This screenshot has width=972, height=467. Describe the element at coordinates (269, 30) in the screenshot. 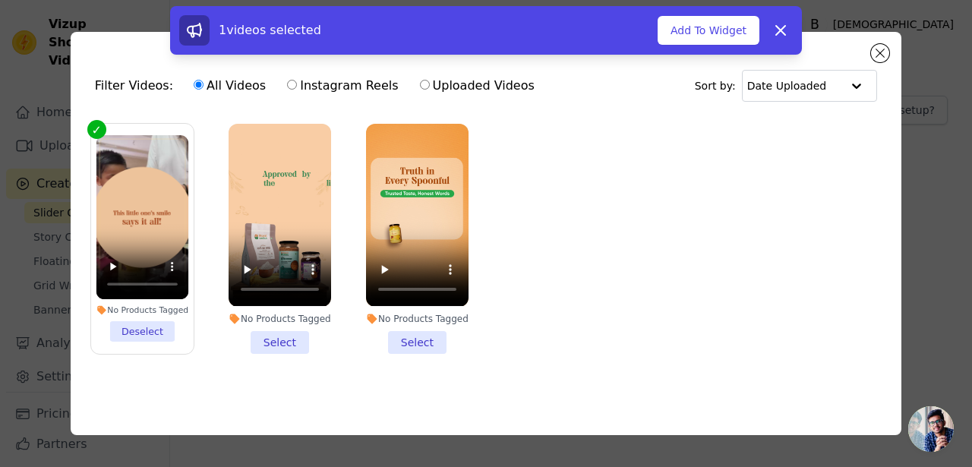

I see `span: 1 videos selected` at that location.